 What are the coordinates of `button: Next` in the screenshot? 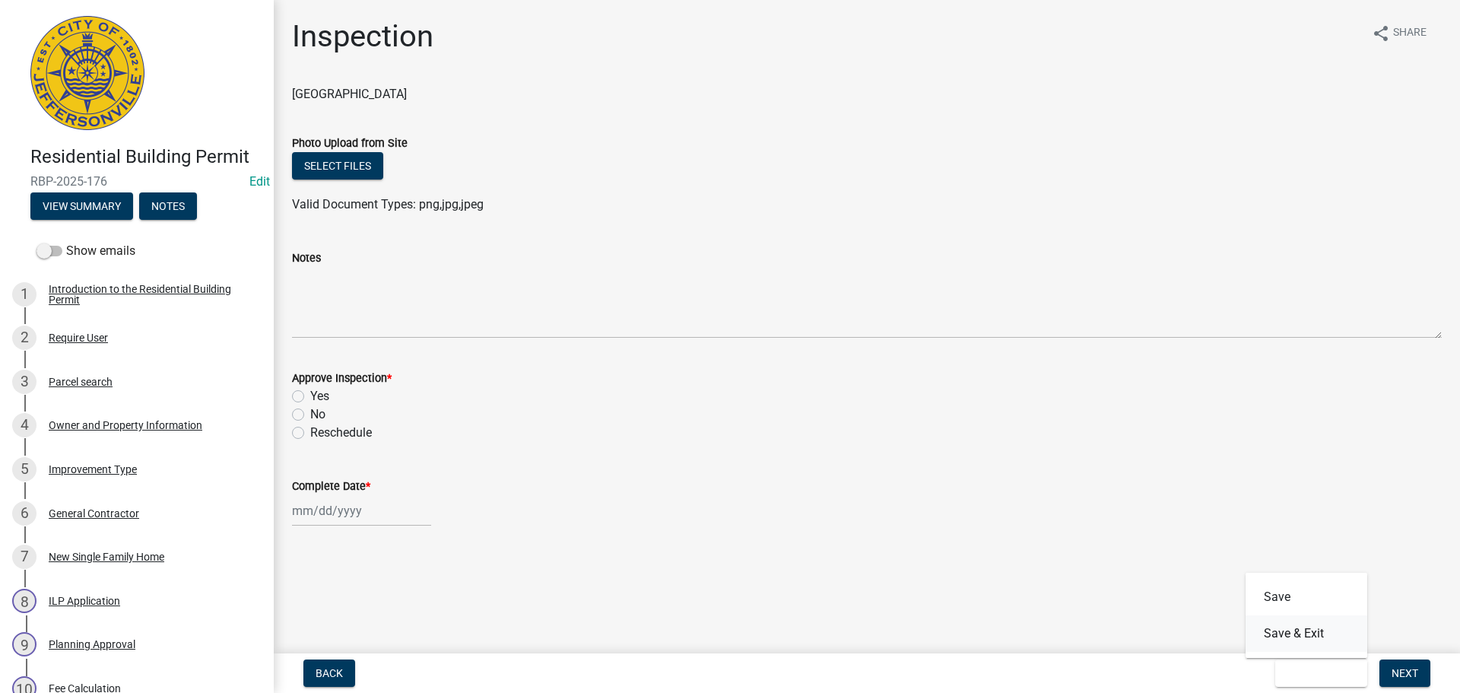 It's located at (1405, 673).